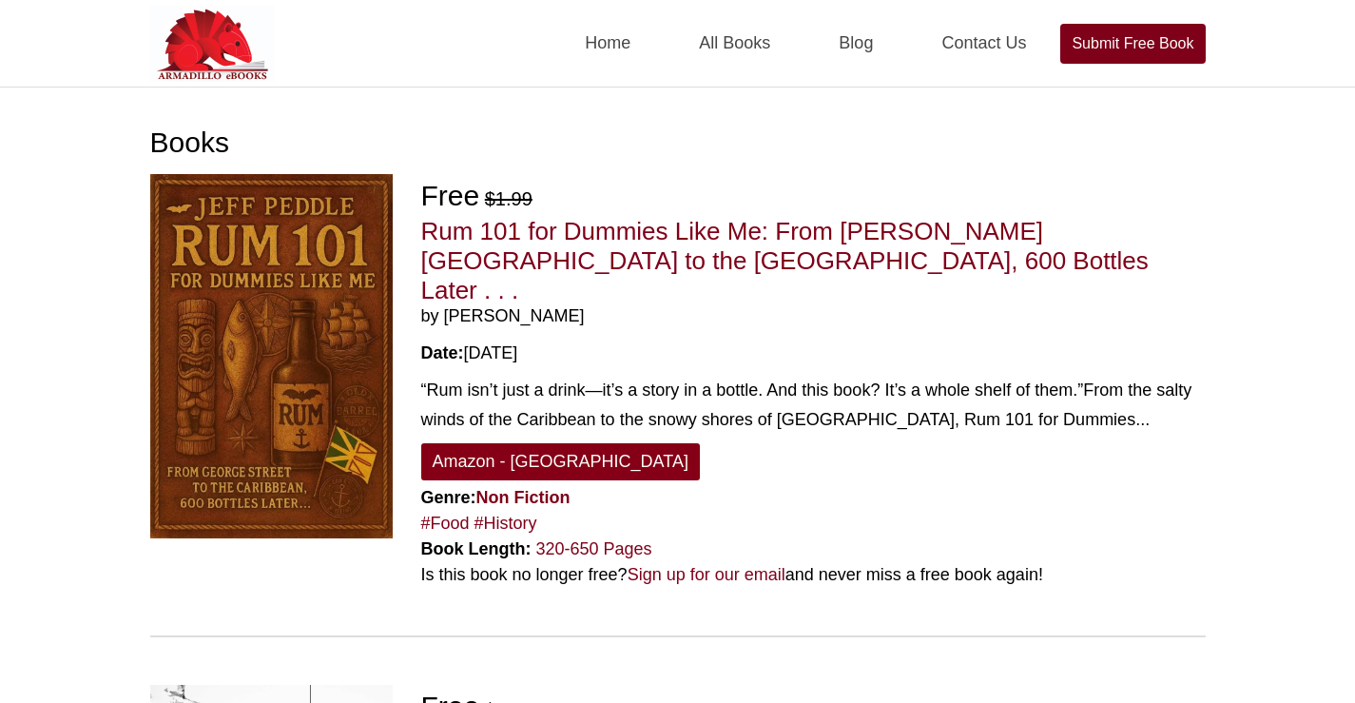 The image size is (1355, 703). I want to click on del: $1.99, so click(509, 199).